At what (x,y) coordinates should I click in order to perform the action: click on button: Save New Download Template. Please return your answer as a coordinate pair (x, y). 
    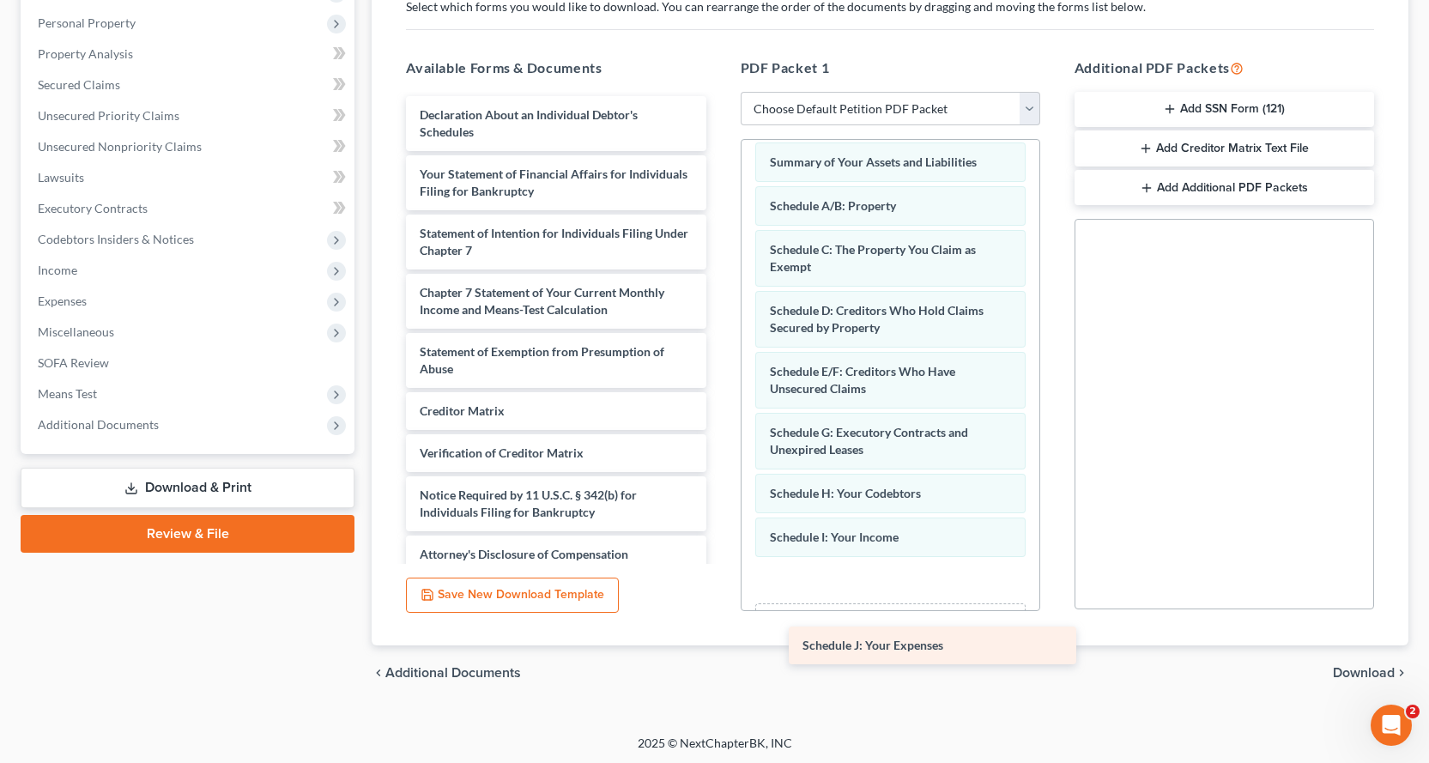
    Looking at the image, I should click on (512, 595).